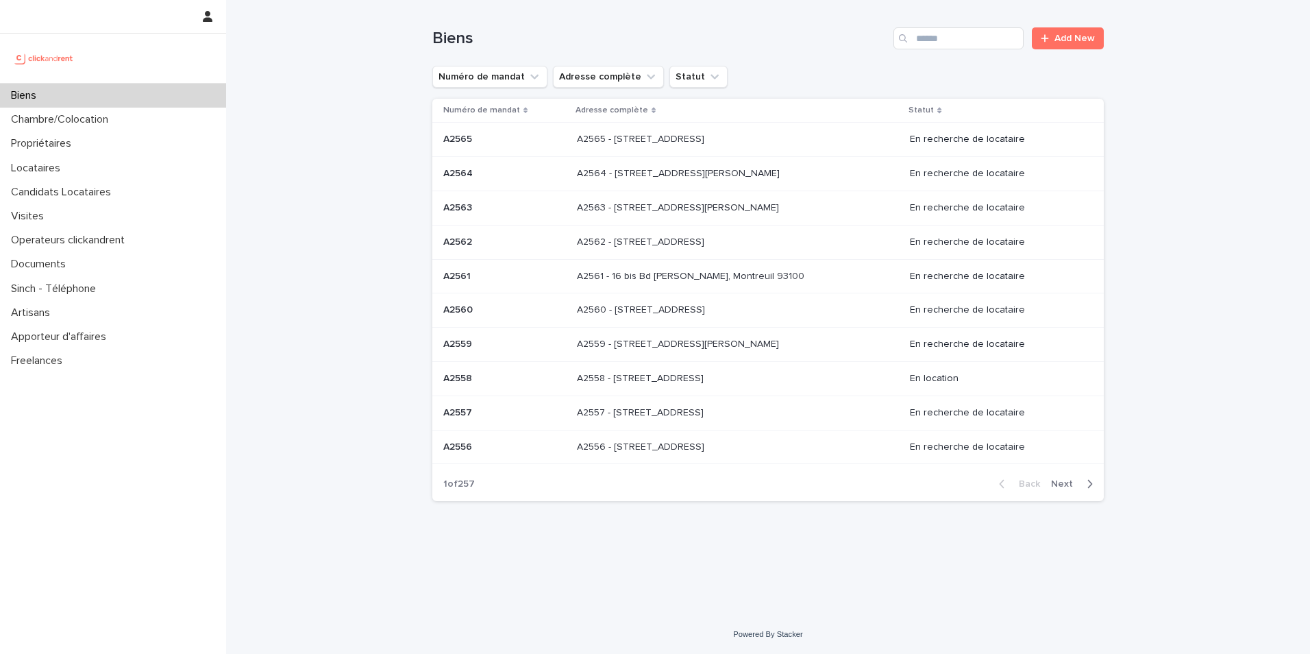  What do you see at coordinates (482, 110) in the screenshot?
I see `p: Numéro de mandat` at bounding box center [482, 110].